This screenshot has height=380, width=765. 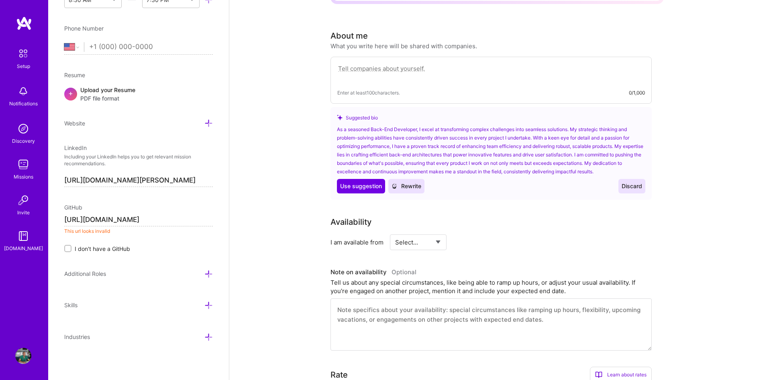 I want to click on span: Optional, so click(x=404, y=272).